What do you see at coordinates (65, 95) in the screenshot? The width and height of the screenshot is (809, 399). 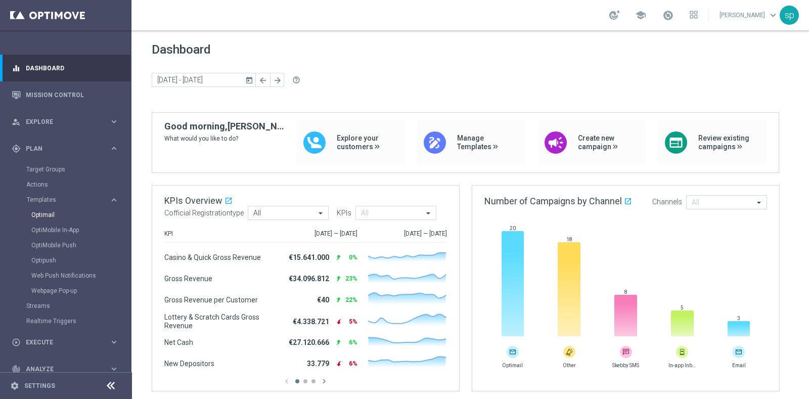 I see `button: Mission Control` at bounding box center [65, 95].